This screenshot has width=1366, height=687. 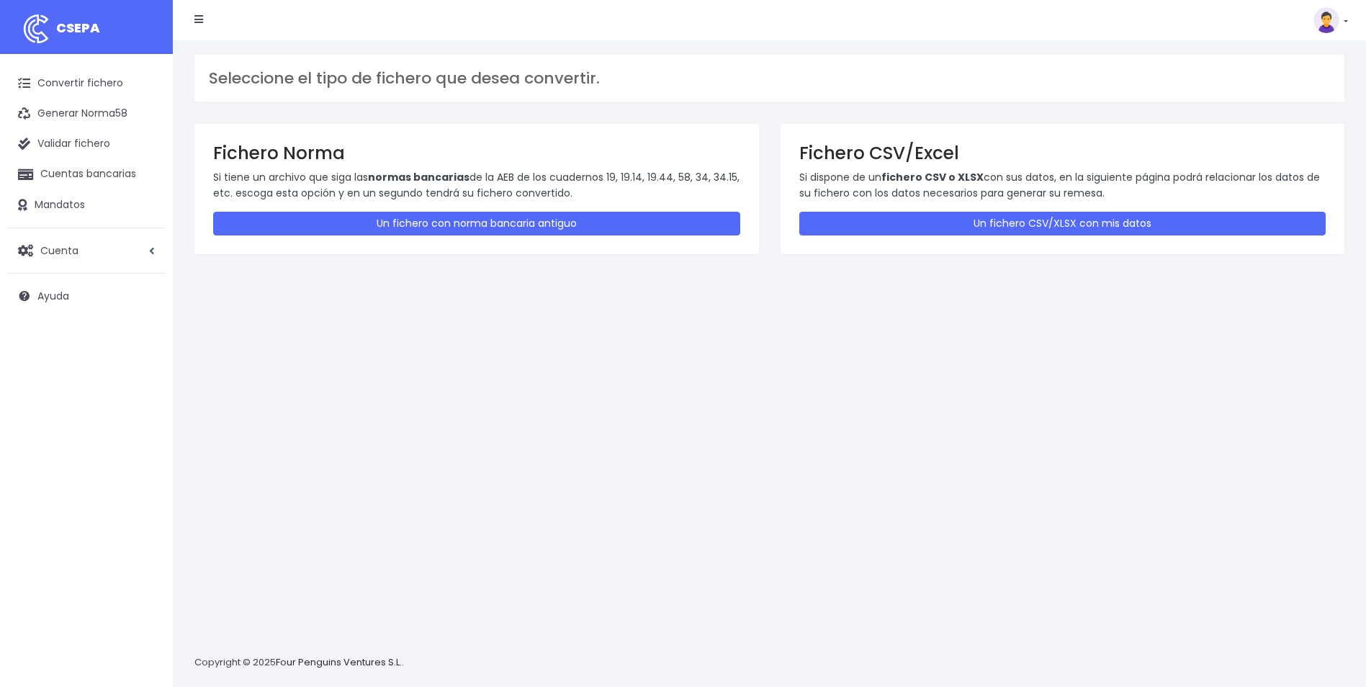 What do you see at coordinates (59, 250) in the screenshot?
I see `span: Cuenta` at bounding box center [59, 250].